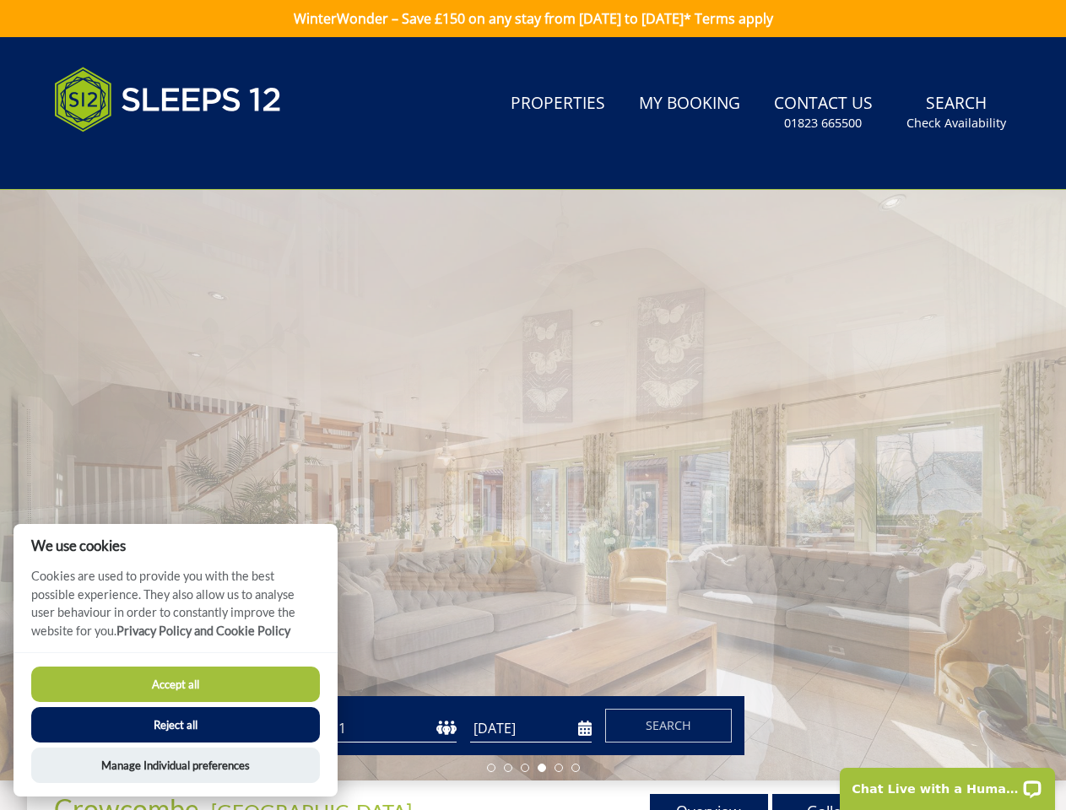  I want to click on button: Manage Individual preferences, so click(176, 765).